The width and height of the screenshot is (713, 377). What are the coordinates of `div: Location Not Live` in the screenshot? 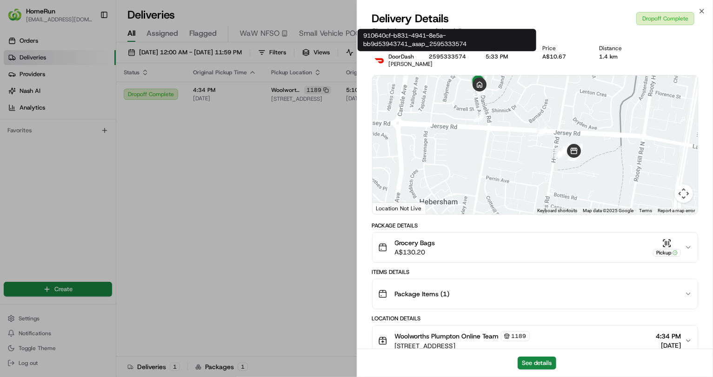 It's located at (399, 208).